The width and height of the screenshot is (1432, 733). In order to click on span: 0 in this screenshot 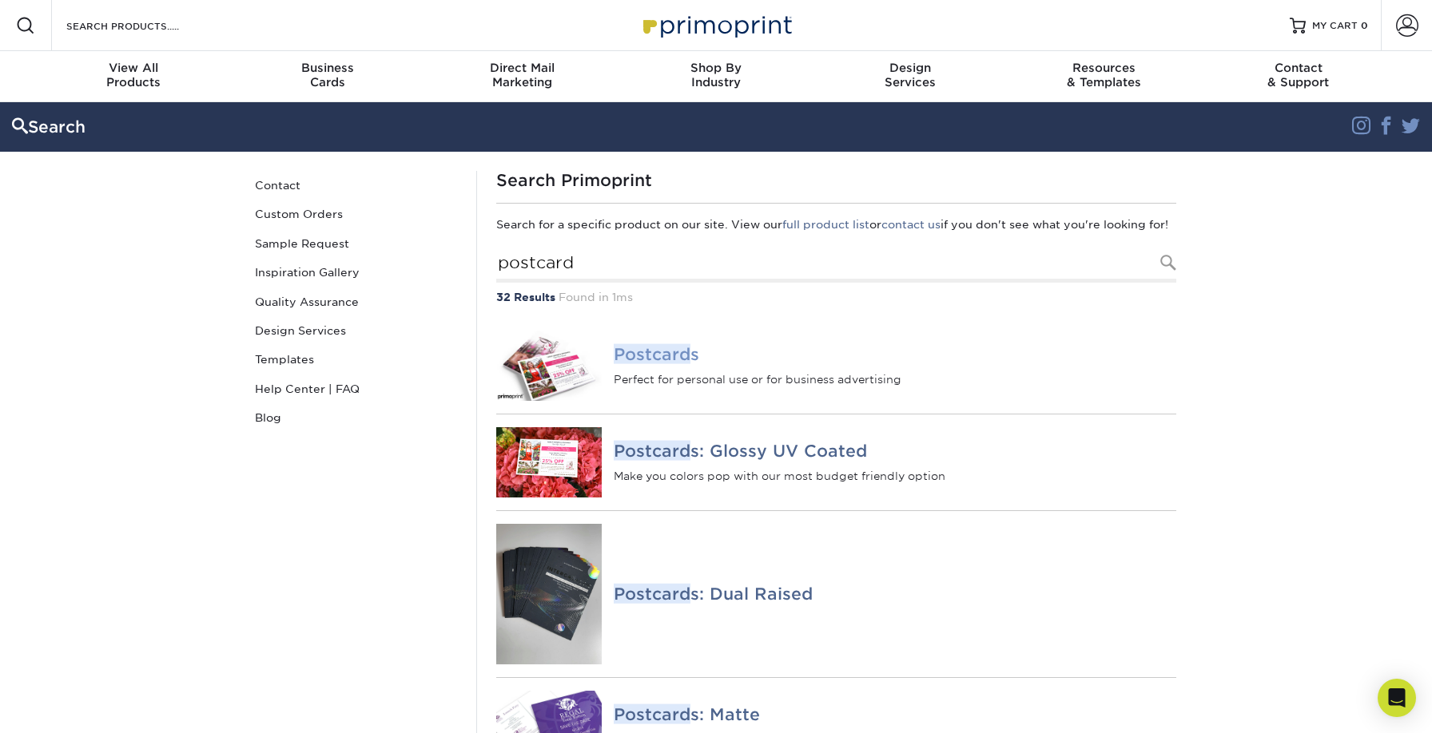, I will do `click(1364, 26)`.